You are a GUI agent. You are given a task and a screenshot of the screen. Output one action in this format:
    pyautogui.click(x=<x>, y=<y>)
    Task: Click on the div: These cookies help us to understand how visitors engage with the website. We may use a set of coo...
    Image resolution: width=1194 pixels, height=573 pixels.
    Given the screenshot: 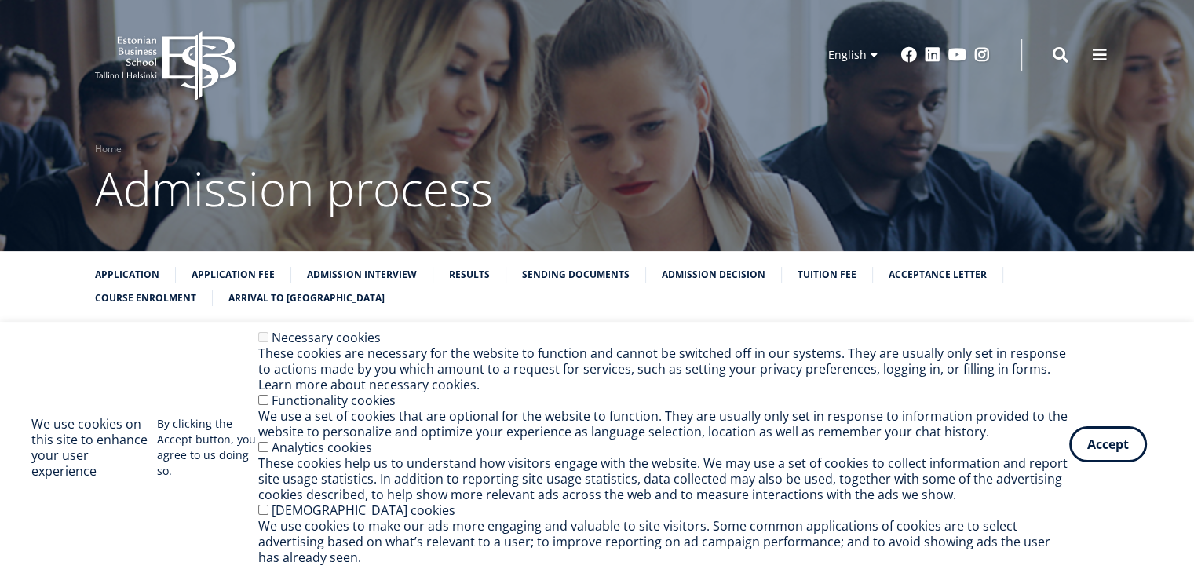 What is the action you would take?
    pyautogui.click(x=663, y=479)
    